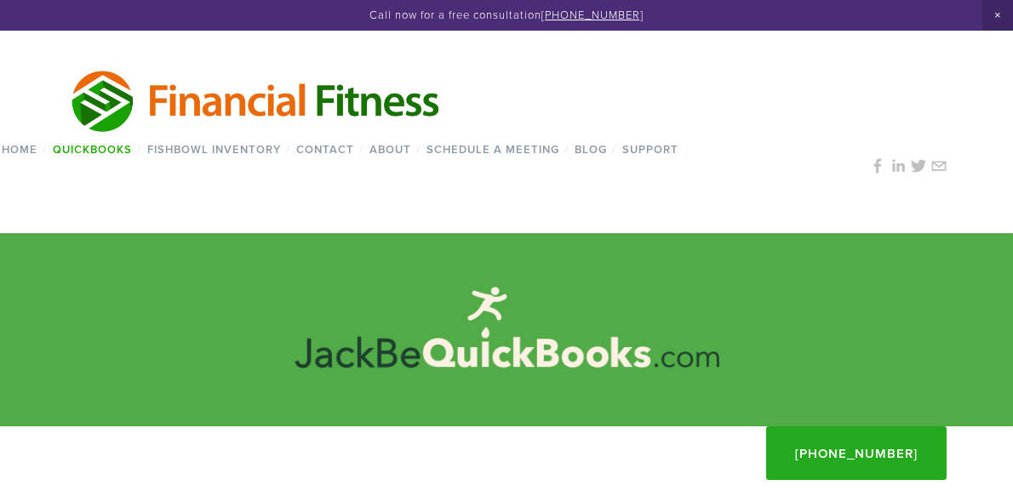 Image resolution: width=1013 pixels, height=491 pixels. I want to click on p: Call now for a free consultation, so click(506, 15).